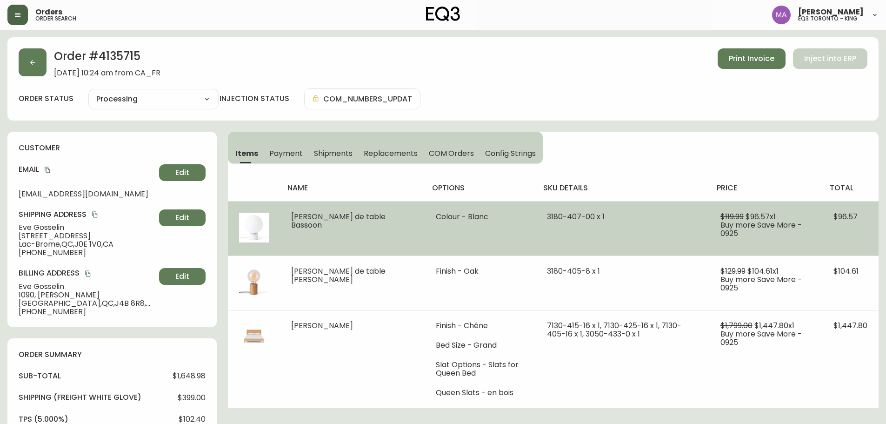  What do you see at coordinates (775, 325) in the screenshot?
I see `span: $1,447.80 x 1` at bounding box center [775, 325].